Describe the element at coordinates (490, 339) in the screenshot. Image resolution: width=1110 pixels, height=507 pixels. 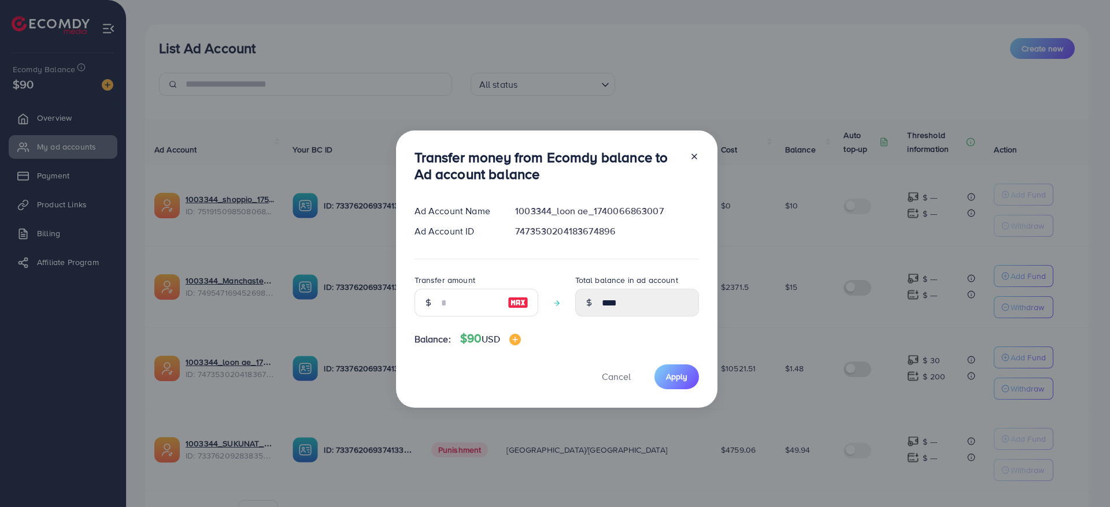
I see `span: USD` at that location.